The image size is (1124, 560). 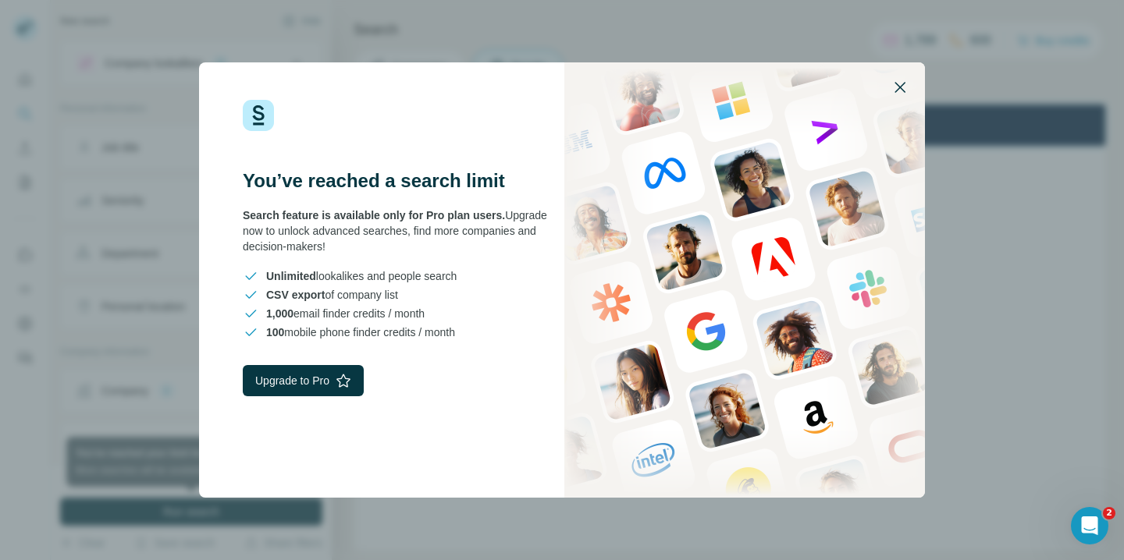 What do you see at coordinates (360, 332) in the screenshot?
I see `span: mobile phone finder credits / month` at bounding box center [360, 332].